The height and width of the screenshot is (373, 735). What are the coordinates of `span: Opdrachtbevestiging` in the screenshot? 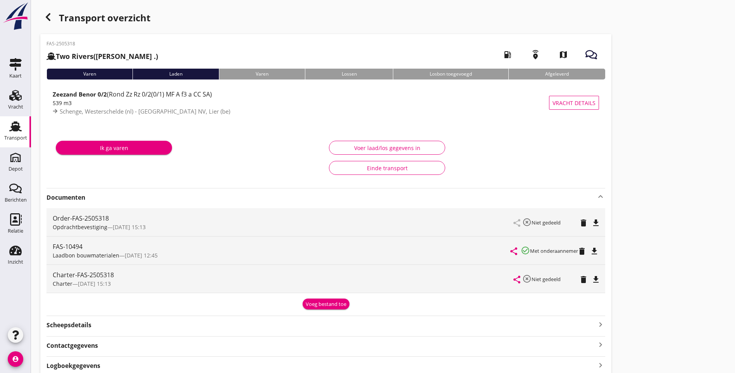 It's located at (80, 227).